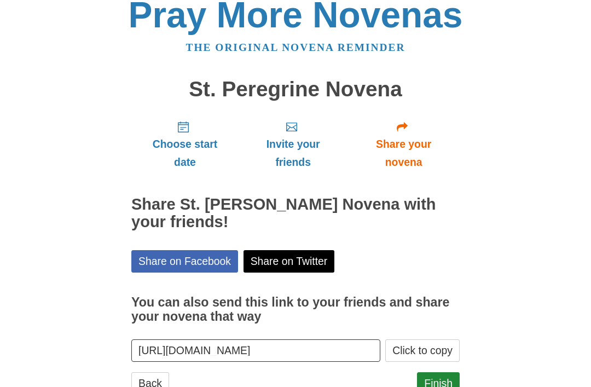 The image size is (591, 387). I want to click on a: Choose start date, so click(185, 144).